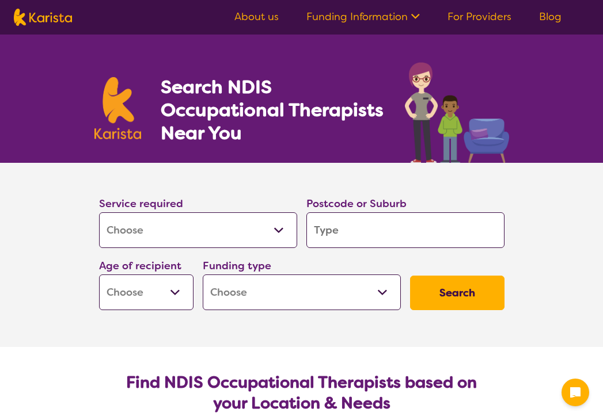  What do you see at coordinates (363, 17) in the screenshot?
I see `a: Funding Information` at bounding box center [363, 17].